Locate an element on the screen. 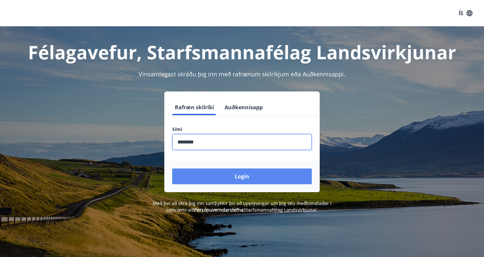 The height and width of the screenshot is (257, 484). span: Vinsamlegast skráðu þig inn með rafrænum skilríkjum eða Auðkennisappi. is located at coordinates (242, 74).